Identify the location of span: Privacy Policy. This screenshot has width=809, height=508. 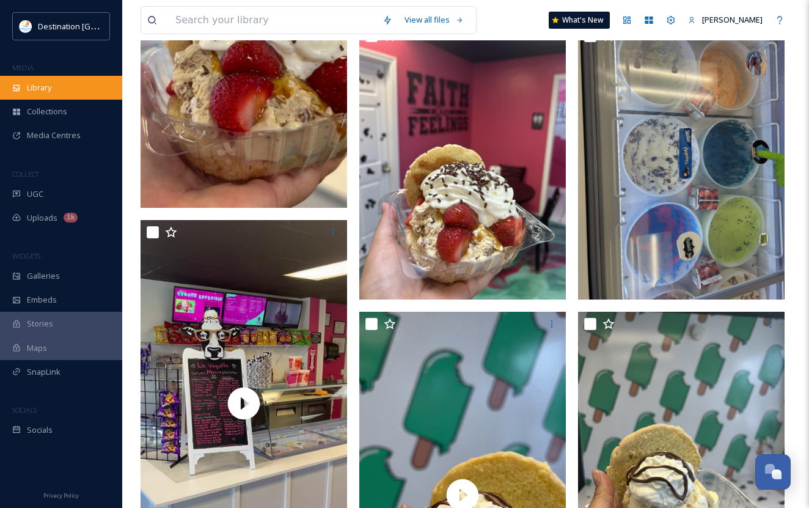
(61, 495).